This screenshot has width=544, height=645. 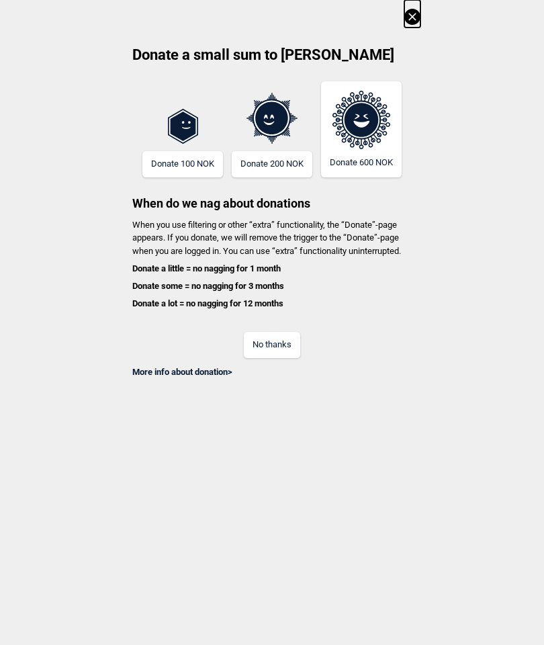 What do you see at coordinates (207, 303) in the screenshot?
I see `b: Donate a lot = no nagging for 12 months` at bounding box center [207, 303].